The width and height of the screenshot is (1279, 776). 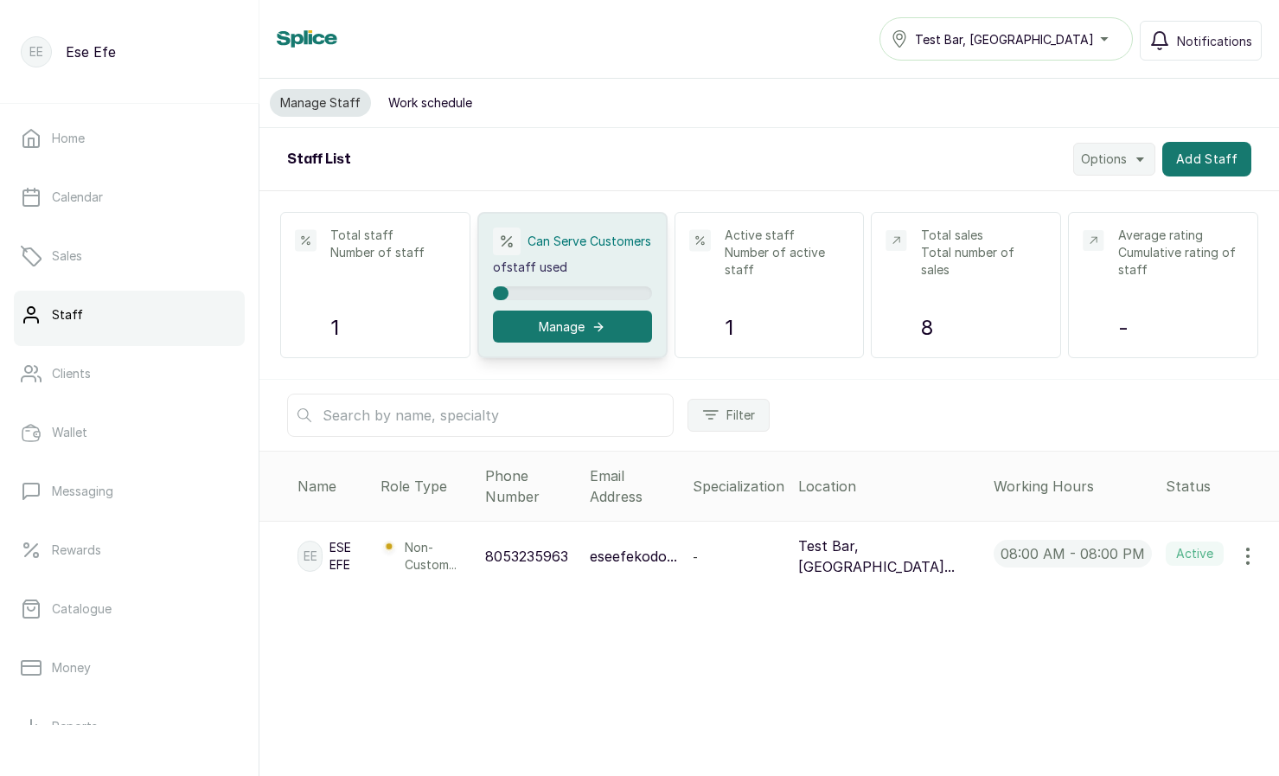 I want to click on div: Phone Number, so click(x=530, y=486).